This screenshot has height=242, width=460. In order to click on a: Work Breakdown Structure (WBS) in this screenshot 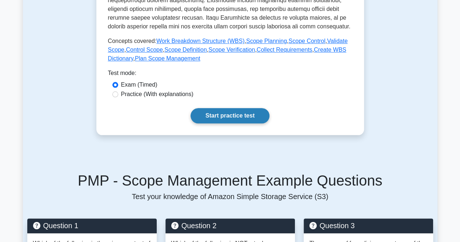, I will do `click(200, 41)`.